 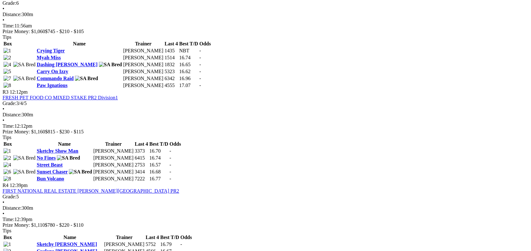 I want to click on div: 11:56am, so click(x=265, y=26).